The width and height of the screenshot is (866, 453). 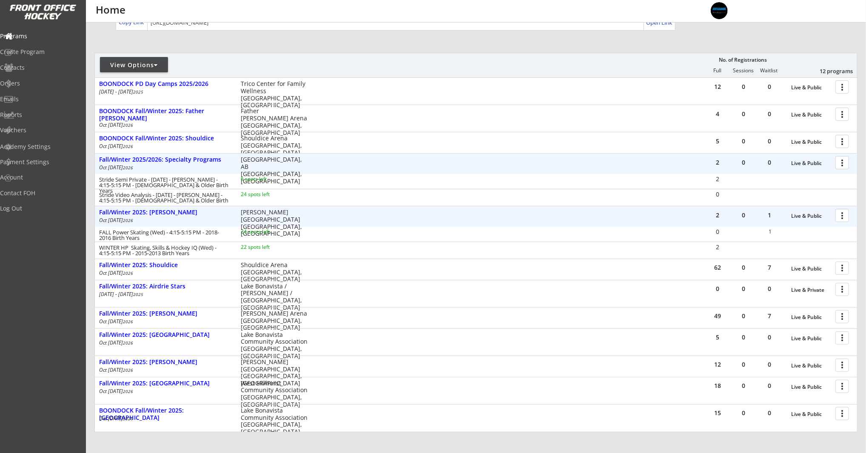 I want to click on div: View Options, so click(x=134, y=65).